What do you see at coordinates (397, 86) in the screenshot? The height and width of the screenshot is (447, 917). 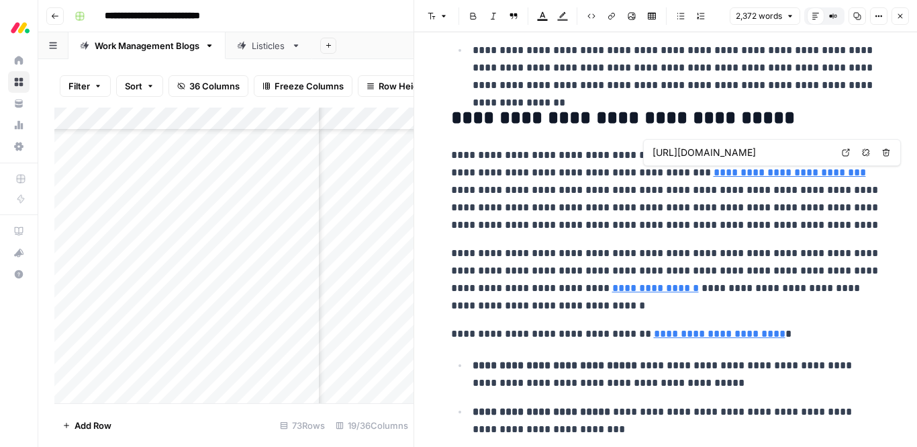 I see `button: Row Height` at bounding box center [397, 86].